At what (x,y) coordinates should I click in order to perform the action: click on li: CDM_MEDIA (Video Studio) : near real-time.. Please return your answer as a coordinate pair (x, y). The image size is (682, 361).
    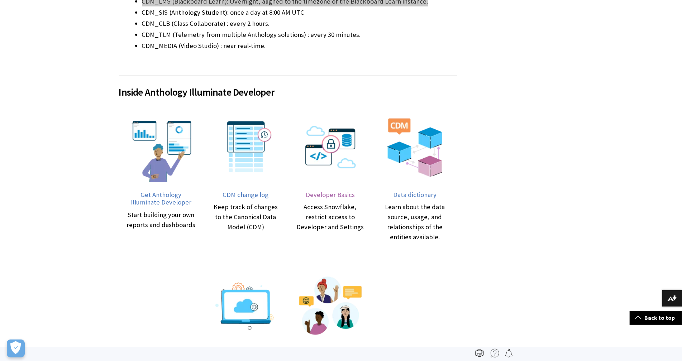
    Looking at the image, I should click on (300, 46).